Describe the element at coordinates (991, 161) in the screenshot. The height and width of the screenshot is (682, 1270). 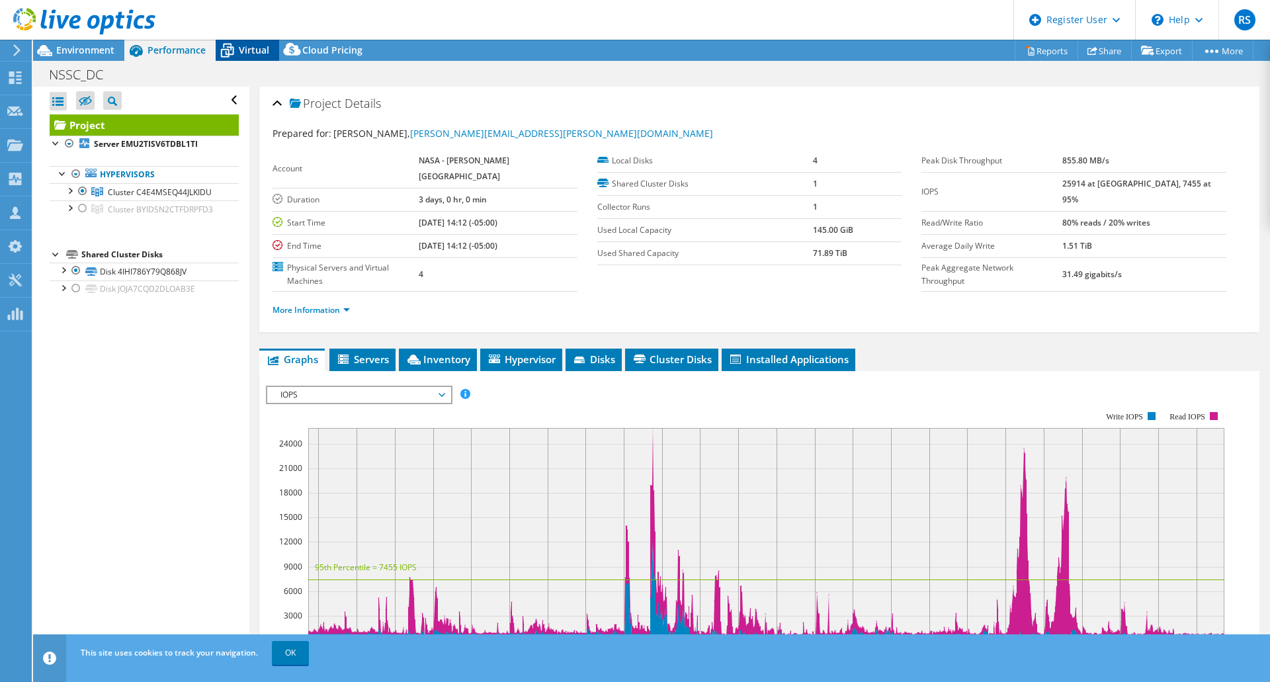
I see `label: Peak Disk Throughput` at that location.